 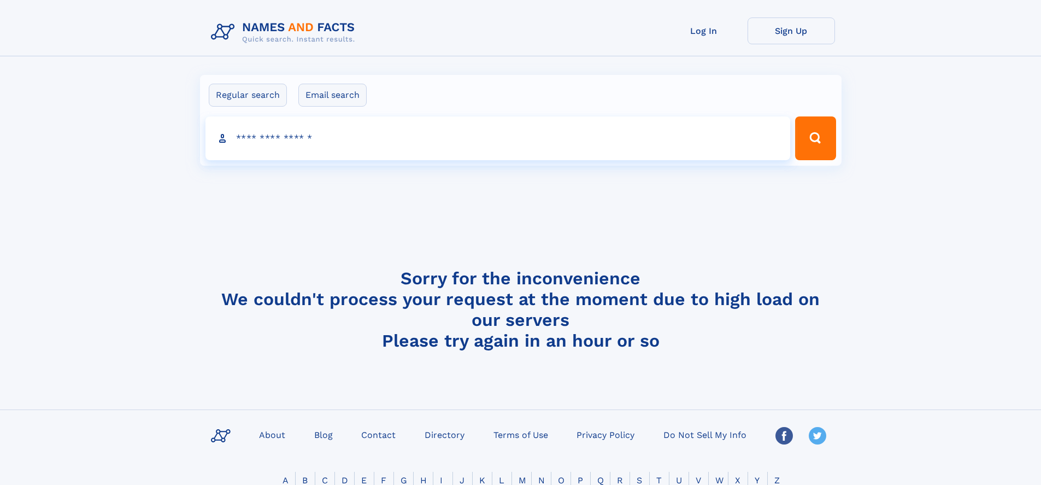 What do you see at coordinates (606, 434) in the screenshot?
I see `a: Privacy Policy` at bounding box center [606, 434].